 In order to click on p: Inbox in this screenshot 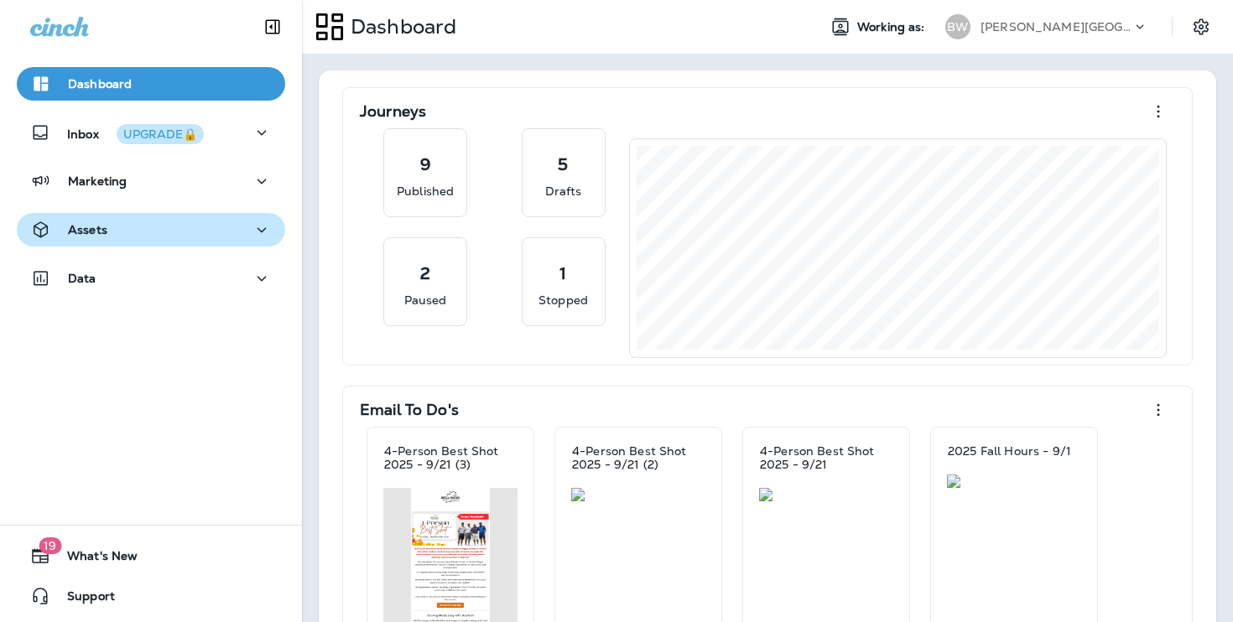, I will do `click(135, 132)`.